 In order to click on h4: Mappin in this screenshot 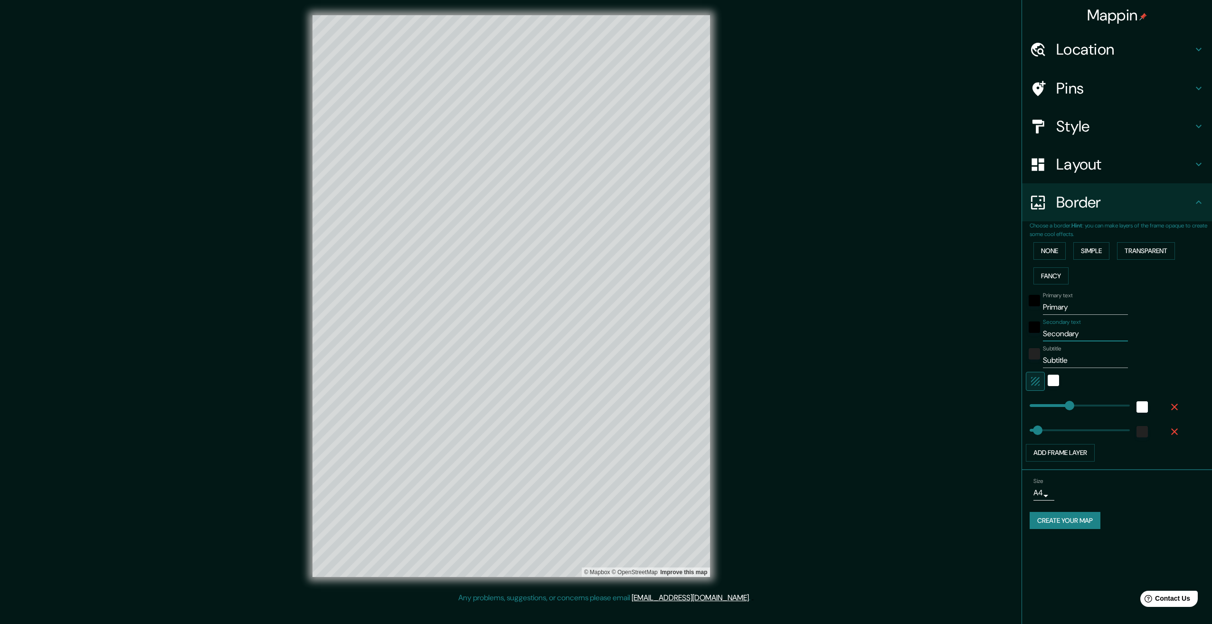, I will do `click(1117, 15)`.